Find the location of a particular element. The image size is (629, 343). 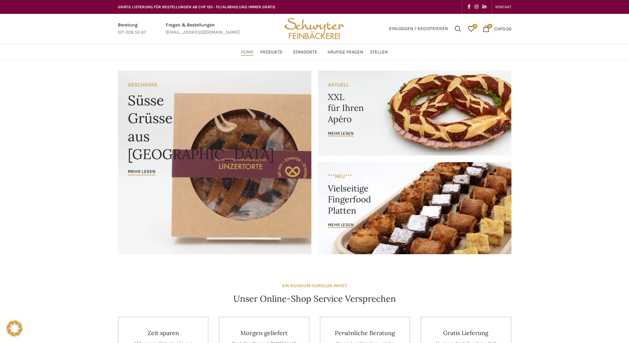

span: KONTAKT is located at coordinates (503, 7).